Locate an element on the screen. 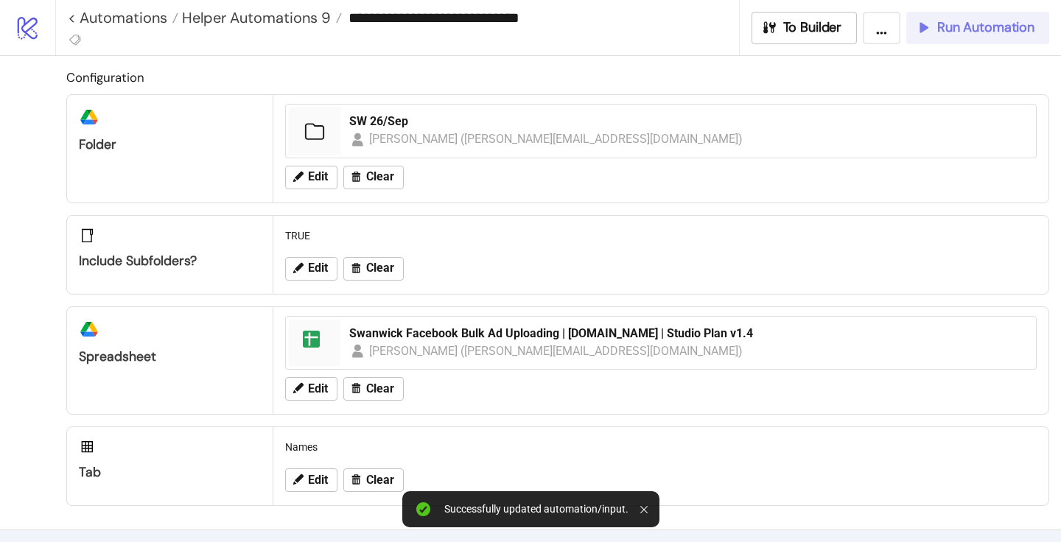 The height and width of the screenshot is (542, 1061). div: SW 26/Sep is located at coordinates (688, 122).